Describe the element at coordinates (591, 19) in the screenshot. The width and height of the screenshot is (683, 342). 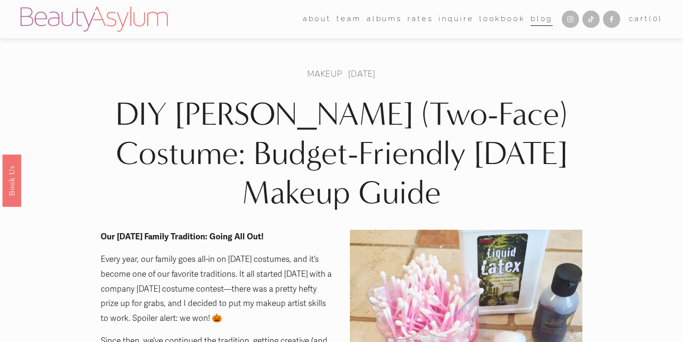
I see `a: TikTok` at that location.